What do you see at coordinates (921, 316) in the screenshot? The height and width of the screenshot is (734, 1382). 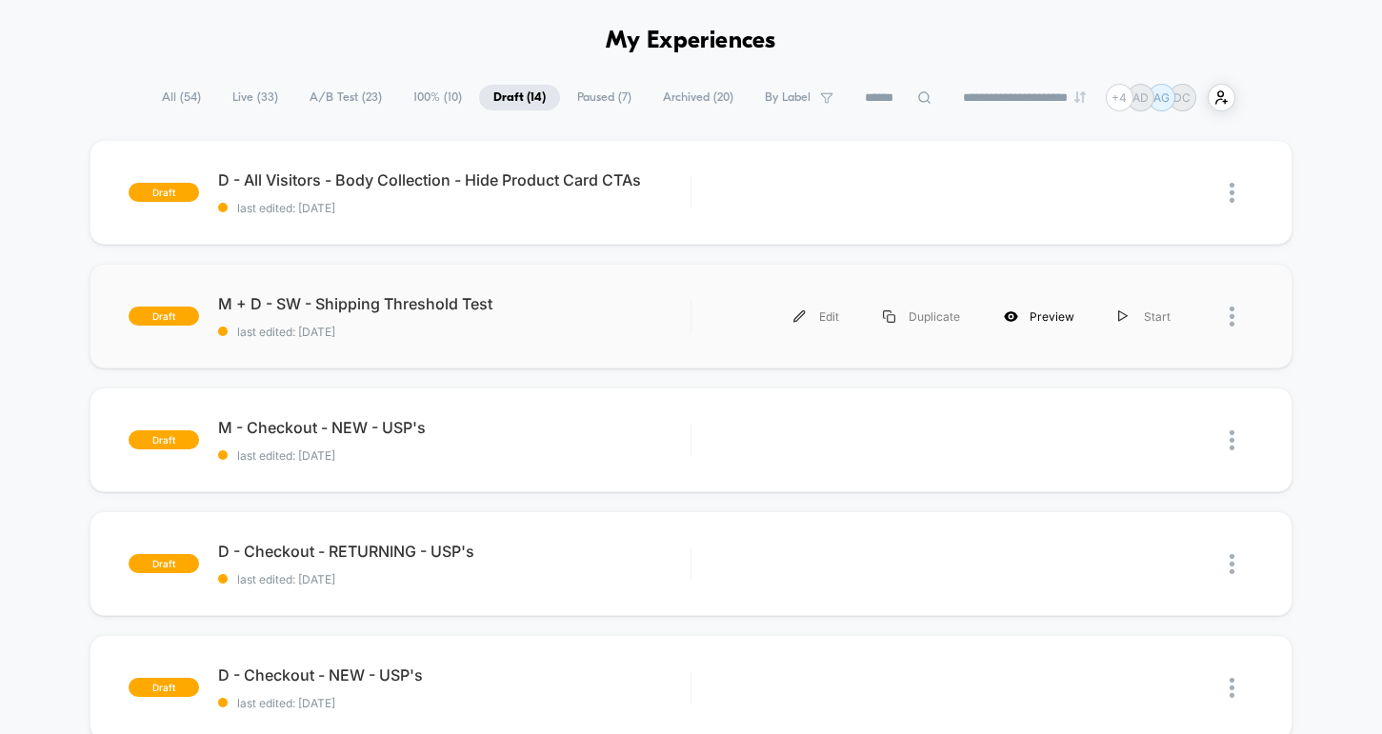 I see `div: Duplicate` at bounding box center [921, 316].